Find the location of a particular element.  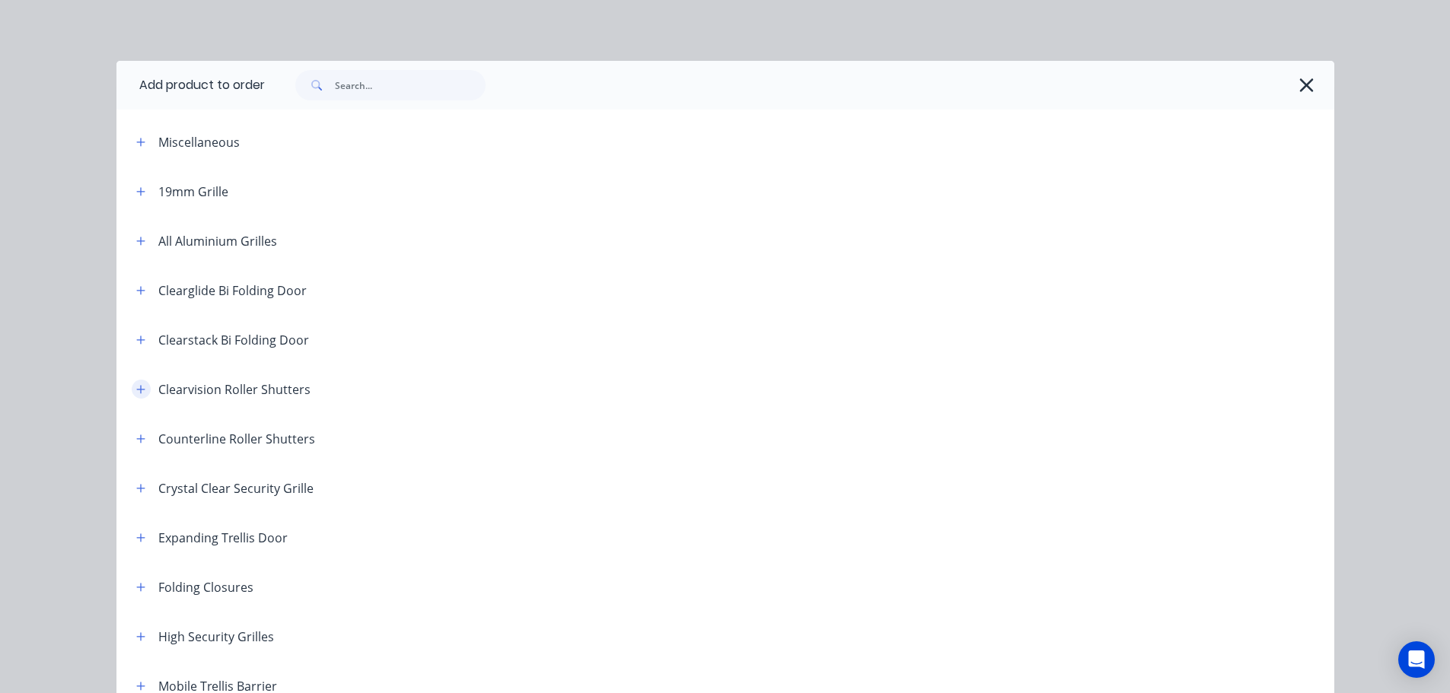

div: Miscellaneous is located at coordinates (199, 142).